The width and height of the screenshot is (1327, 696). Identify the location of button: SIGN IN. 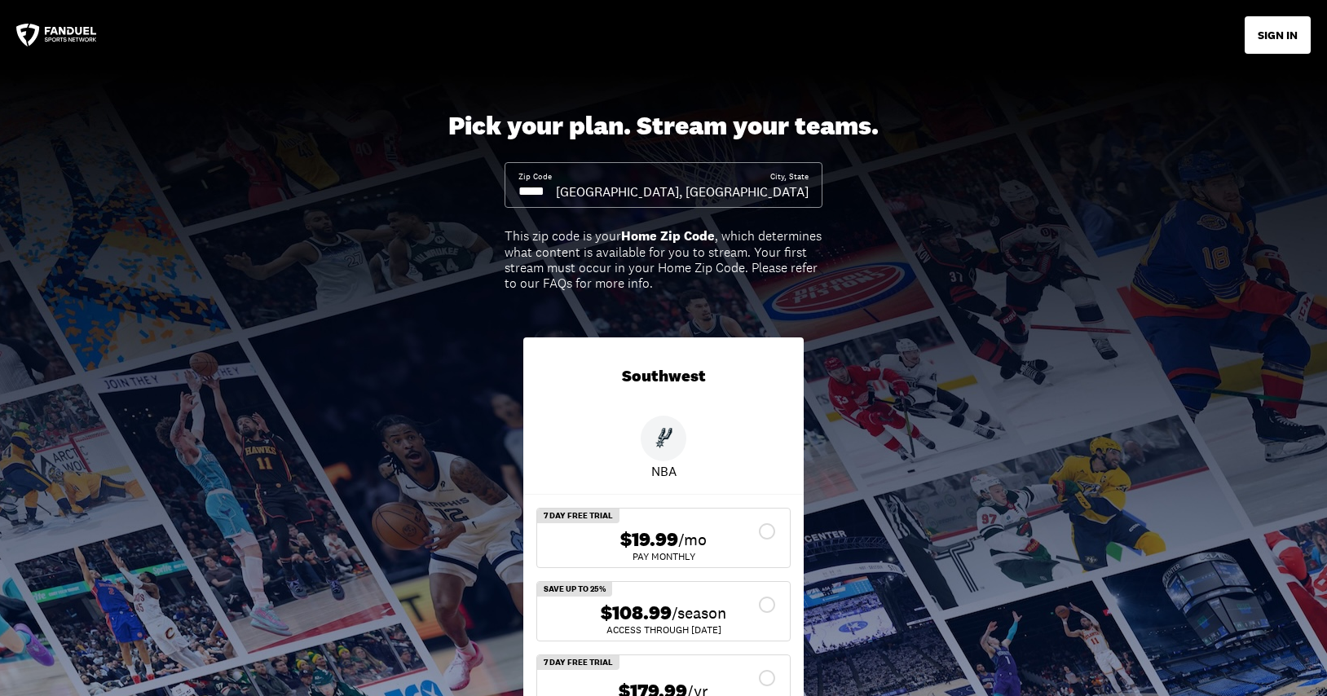
(1277, 35).